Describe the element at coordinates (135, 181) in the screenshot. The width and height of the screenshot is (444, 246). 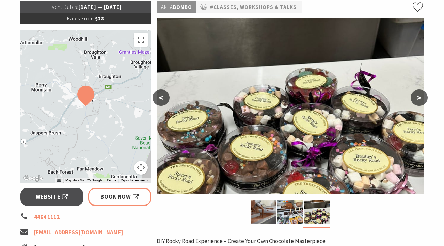
I see `a: Report a map error` at that location.